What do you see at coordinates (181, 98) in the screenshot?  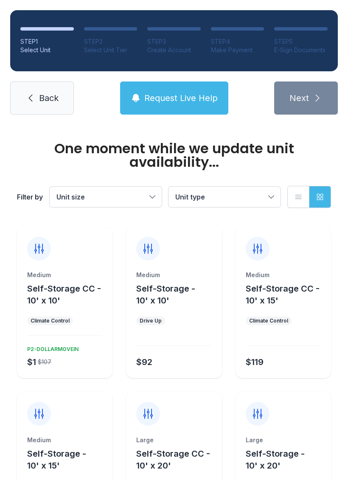 I see `span: Request Live Help` at bounding box center [181, 98].